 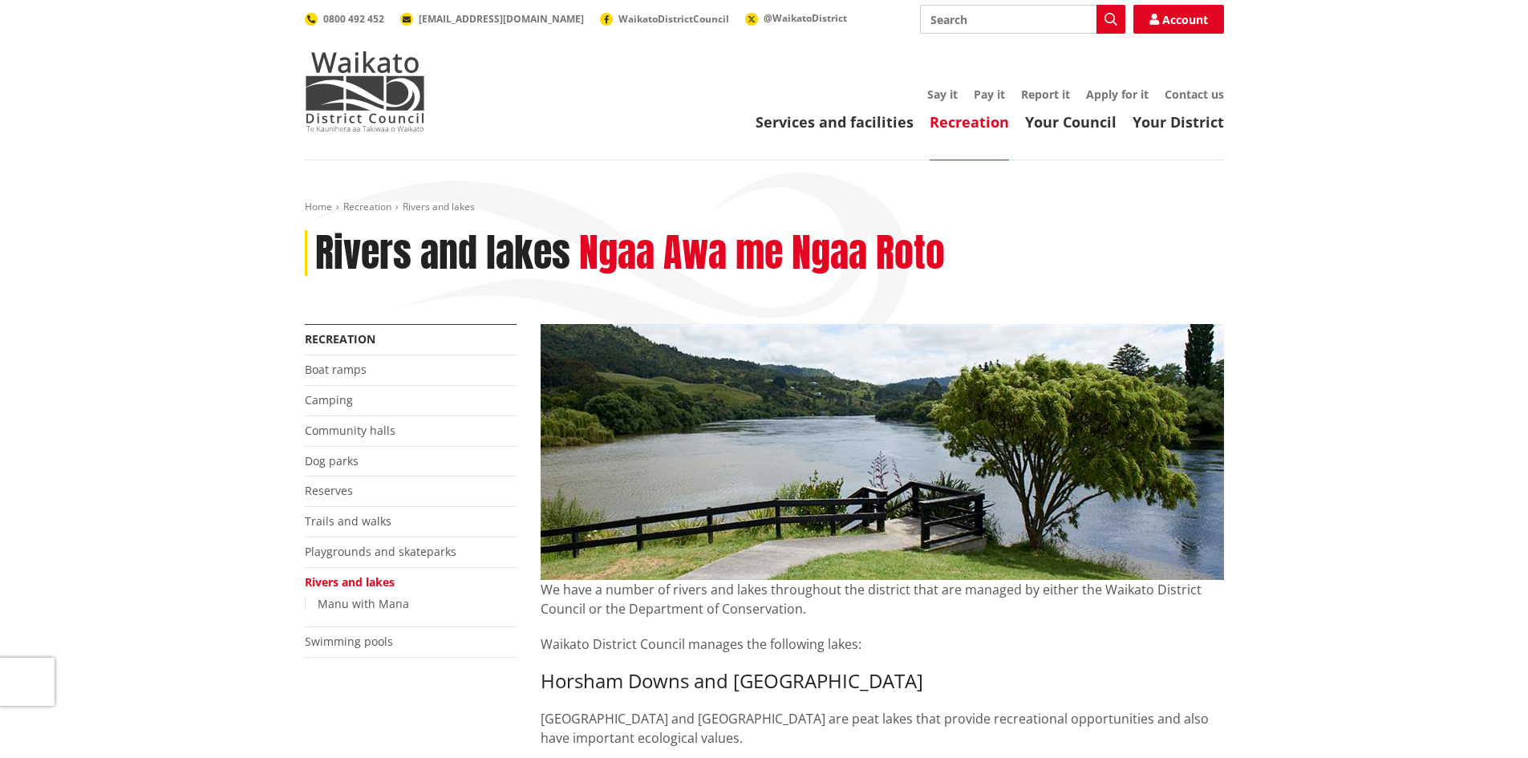 What do you see at coordinates (1071, 122) in the screenshot?
I see `a: Your Council` at bounding box center [1071, 122].